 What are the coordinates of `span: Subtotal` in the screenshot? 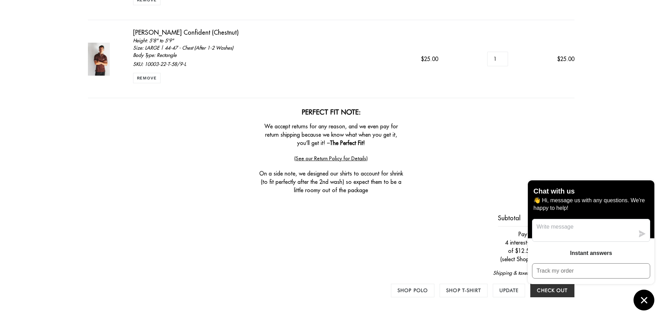 It's located at (509, 218).